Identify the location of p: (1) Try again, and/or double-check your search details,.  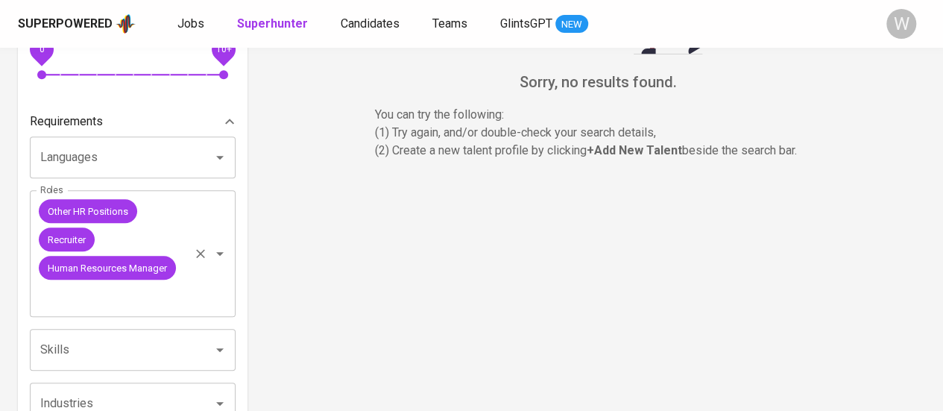
(599, 133).